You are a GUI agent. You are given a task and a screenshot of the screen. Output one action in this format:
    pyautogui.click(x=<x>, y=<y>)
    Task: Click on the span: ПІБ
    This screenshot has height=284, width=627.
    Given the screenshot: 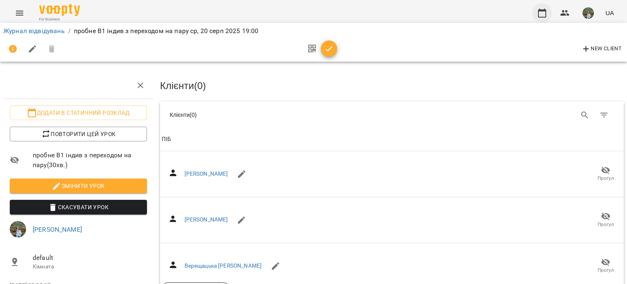 What is the action you would take?
    pyautogui.click(x=392, y=139)
    